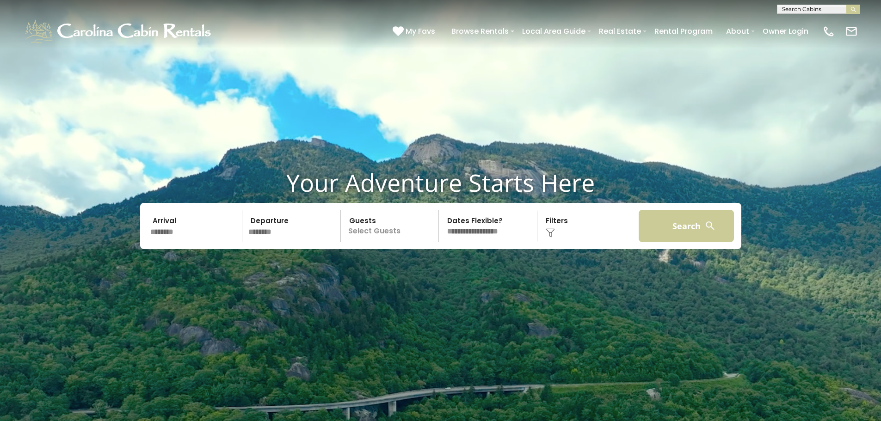 Image resolution: width=881 pixels, height=421 pixels. What do you see at coordinates (851, 31) in the screenshot?
I see `img: mail-regular-white.png` at bounding box center [851, 31].